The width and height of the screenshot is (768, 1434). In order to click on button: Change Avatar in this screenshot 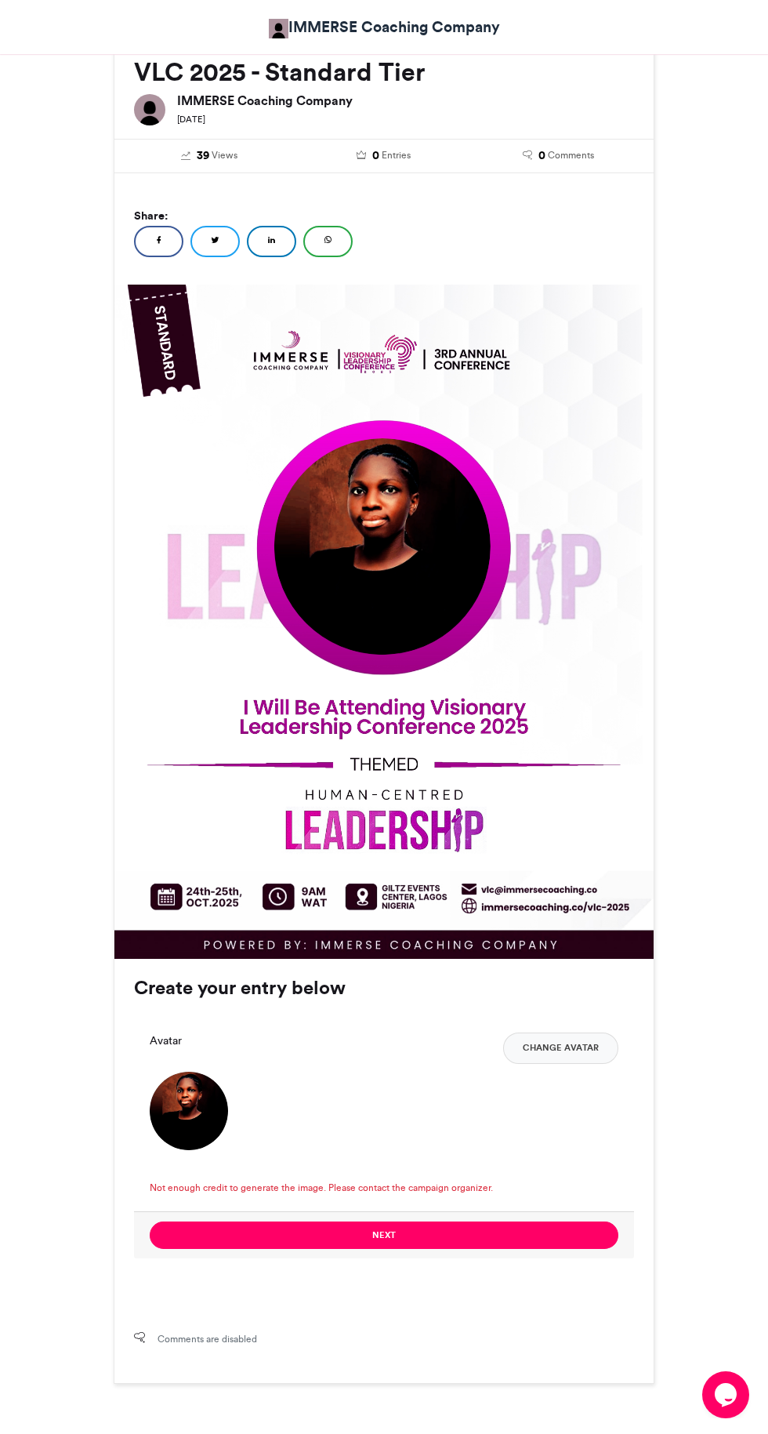, I will do `click(560, 1048)`.